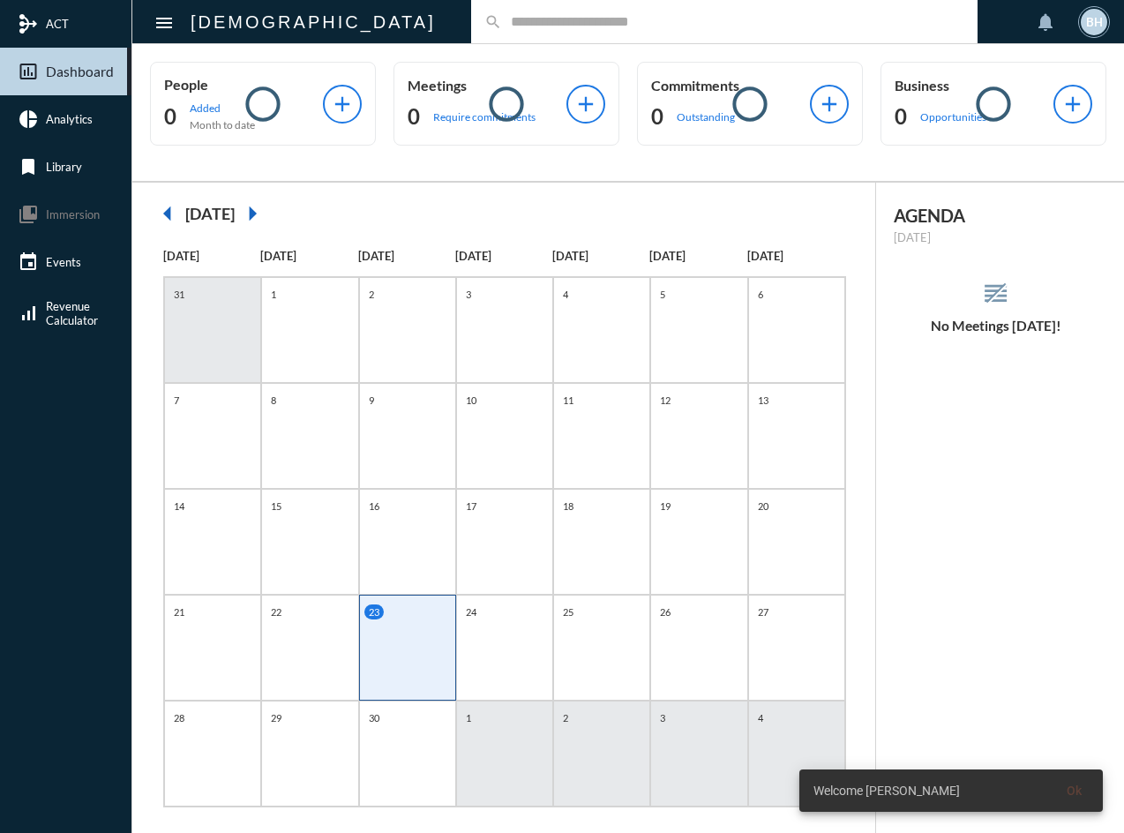  What do you see at coordinates (995, 293) in the screenshot?
I see `mat-icon: reorder` at bounding box center [995, 293].